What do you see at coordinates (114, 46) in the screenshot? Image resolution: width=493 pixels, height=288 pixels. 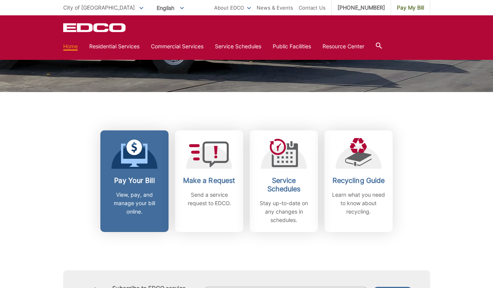 I see `a: Residential Services` at bounding box center [114, 46].